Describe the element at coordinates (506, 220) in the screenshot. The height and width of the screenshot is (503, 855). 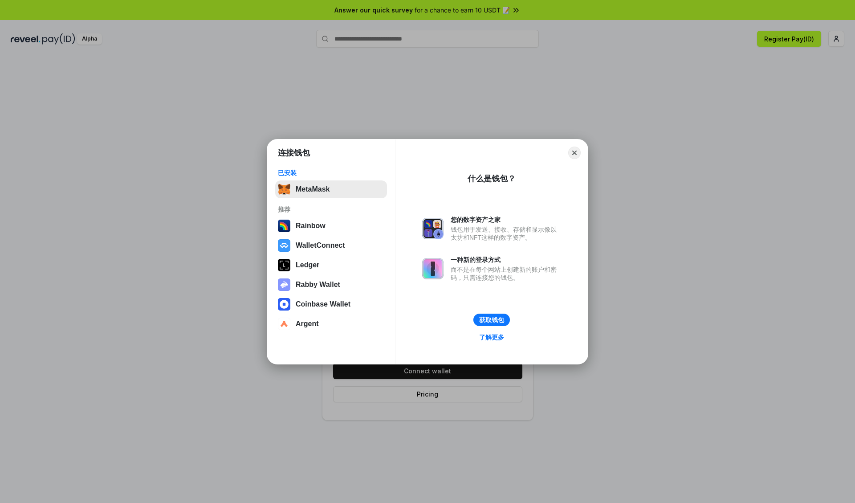
I see `div: 您的数字资产之家` at that location.